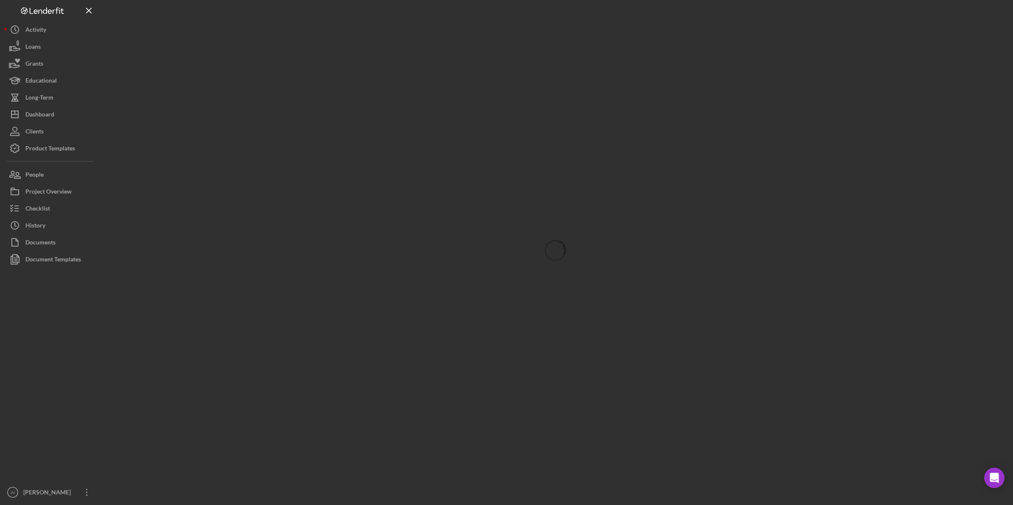 The image size is (1013, 505). What do you see at coordinates (51, 259) in the screenshot?
I see `a: Document Templates` at bounding box center [51, 259].